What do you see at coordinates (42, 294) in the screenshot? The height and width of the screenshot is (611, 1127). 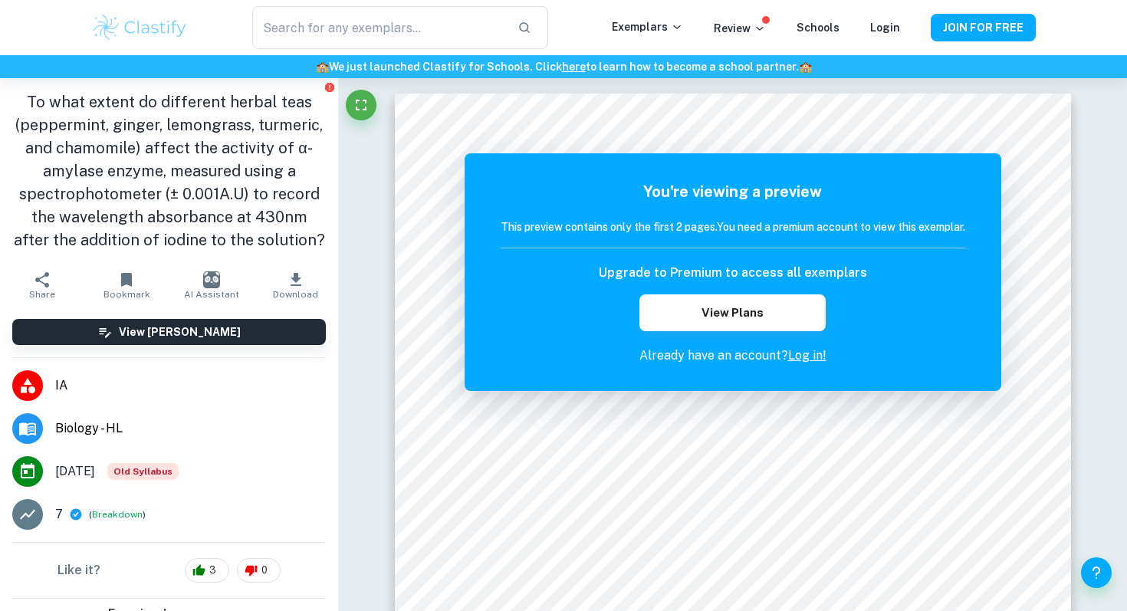 I see `span: Share` at bounding box center [42, 294].